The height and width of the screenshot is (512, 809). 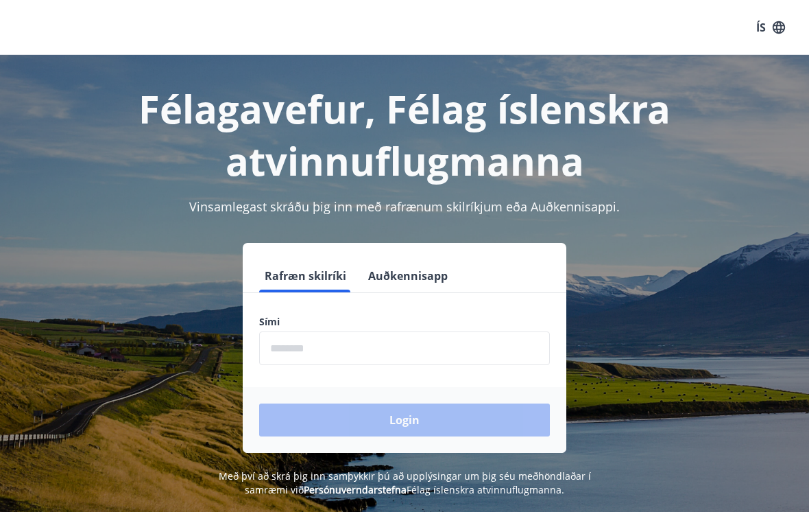 What do you see at coordinates (305, 276) in the screenshot?
I see `button: Rafræn skilríki` at bounding box center [305, 276].